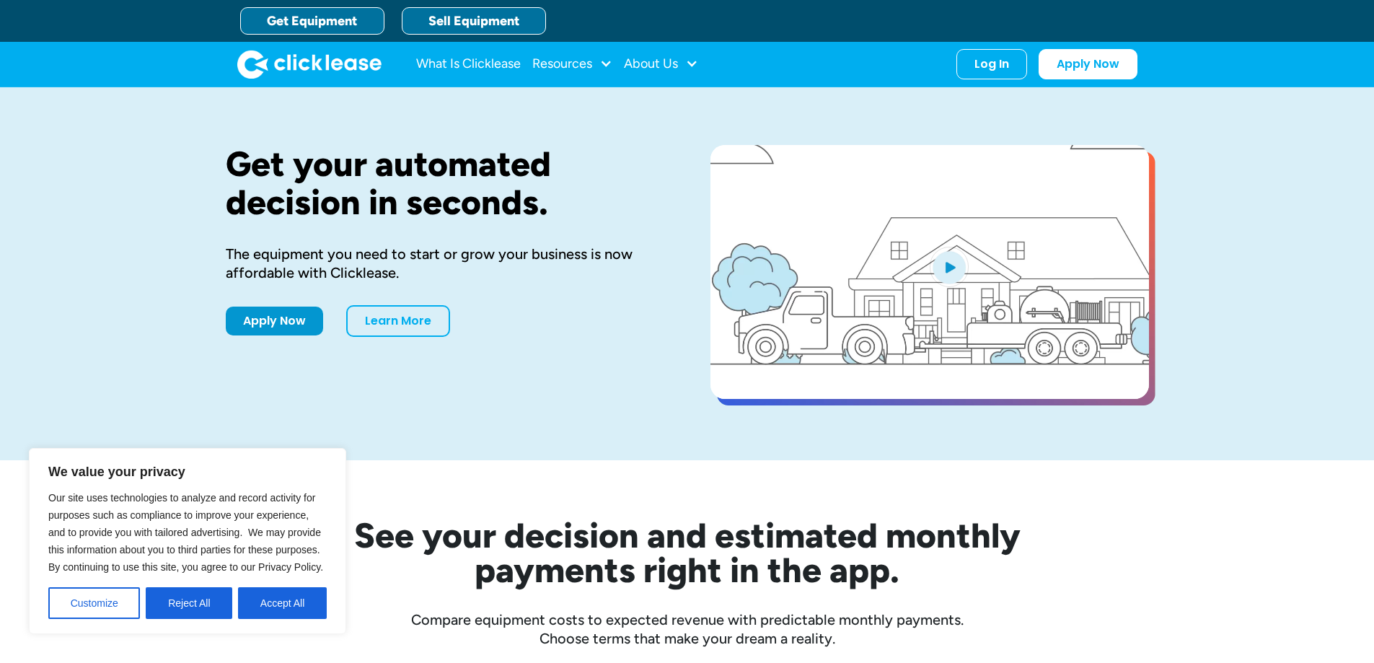  Describe the element at coordinates (185, 532) in the screenshot. I see `span: Our site uses technologies to analyze and record activity for purposes such as compliance to impr...` at that location.